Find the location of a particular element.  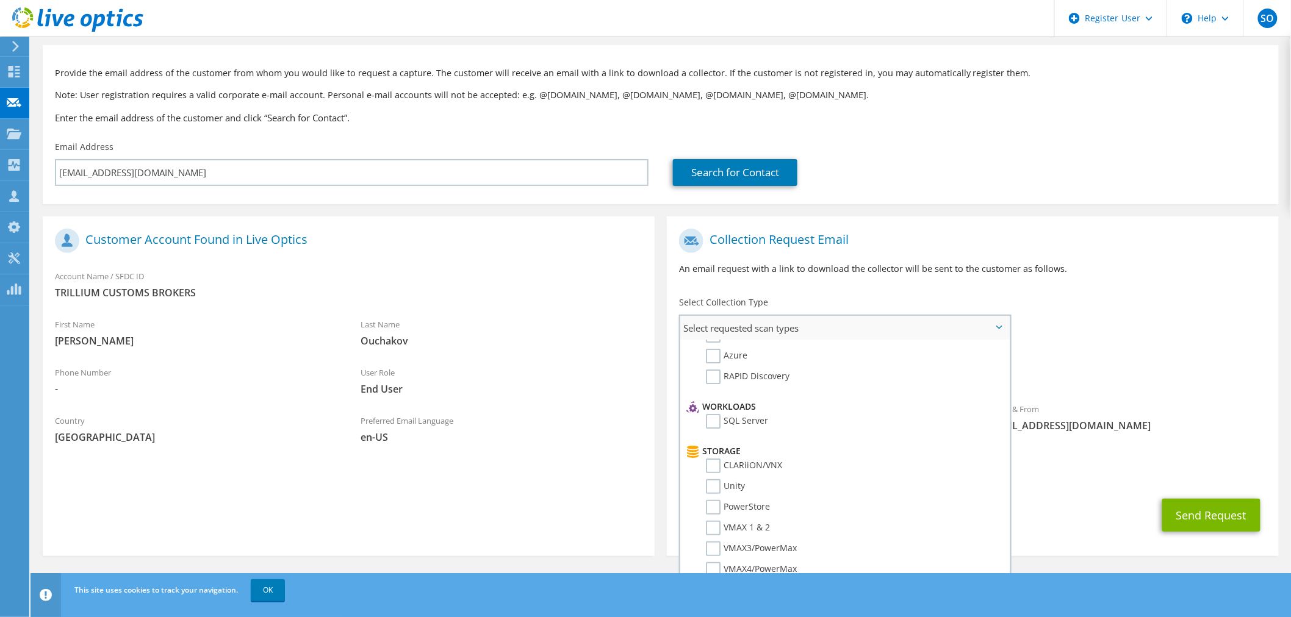

li: Storage is located at coordinates (843, 451).